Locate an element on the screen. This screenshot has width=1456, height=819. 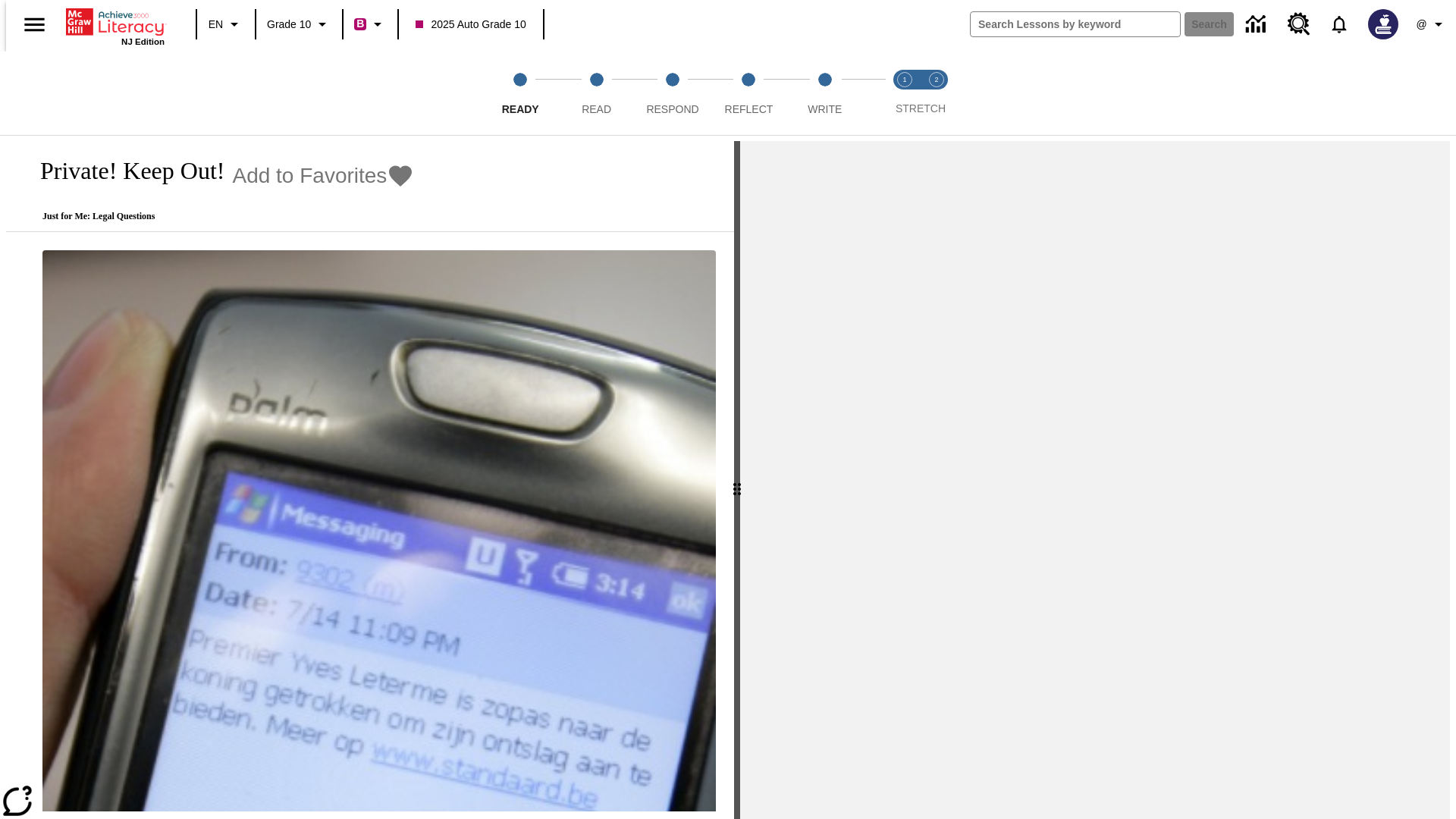
img: Avatar is located at coordinates (1383, 24).